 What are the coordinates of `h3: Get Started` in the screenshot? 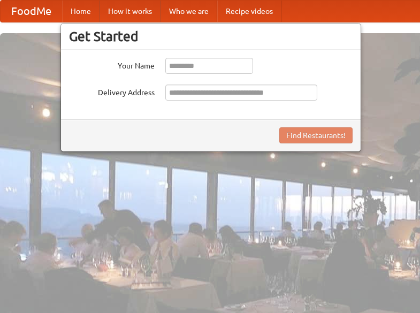 It's located at (211, 36).